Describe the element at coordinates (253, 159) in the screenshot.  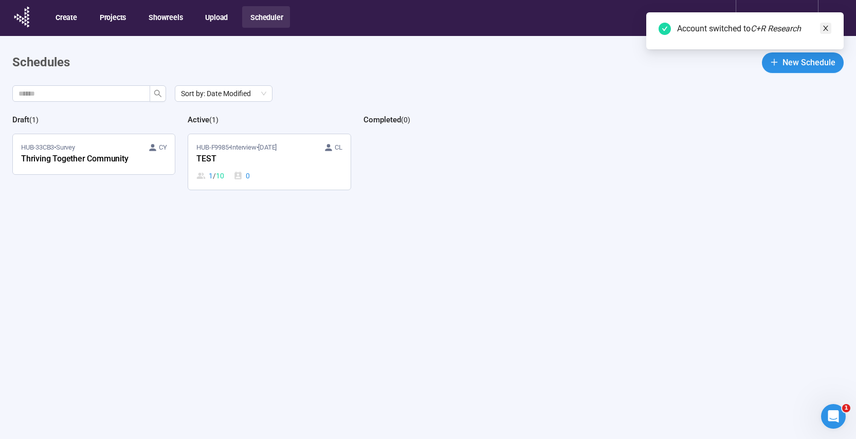
I see `div: TEST` at that location.